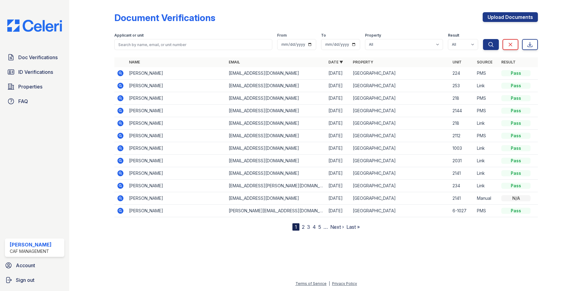  I want to click on a: Last », so click(353, 227).